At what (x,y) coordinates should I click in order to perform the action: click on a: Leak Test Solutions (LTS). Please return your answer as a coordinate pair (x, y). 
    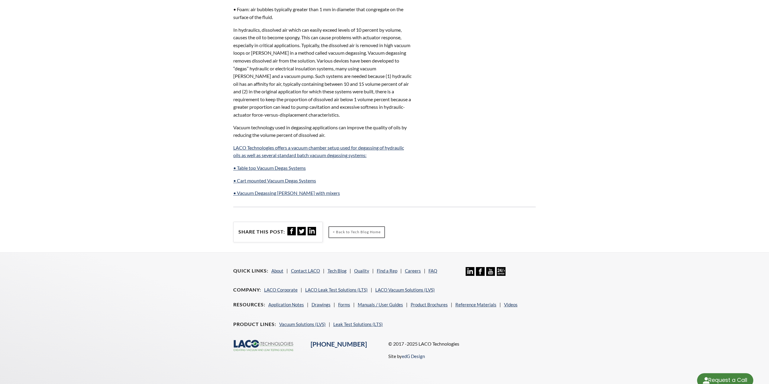
    Looking at the image, I should click on (358, 324).